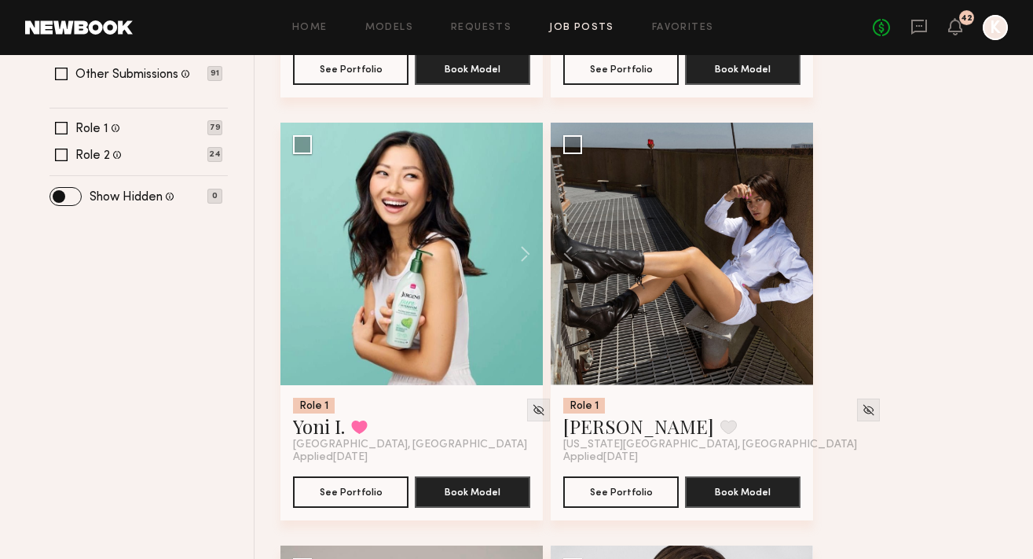 The height and width of the screenshot is (559, 1033). Describe the element at coordinates (966, 18) in the screenshot. I see `div: 42` at that location.